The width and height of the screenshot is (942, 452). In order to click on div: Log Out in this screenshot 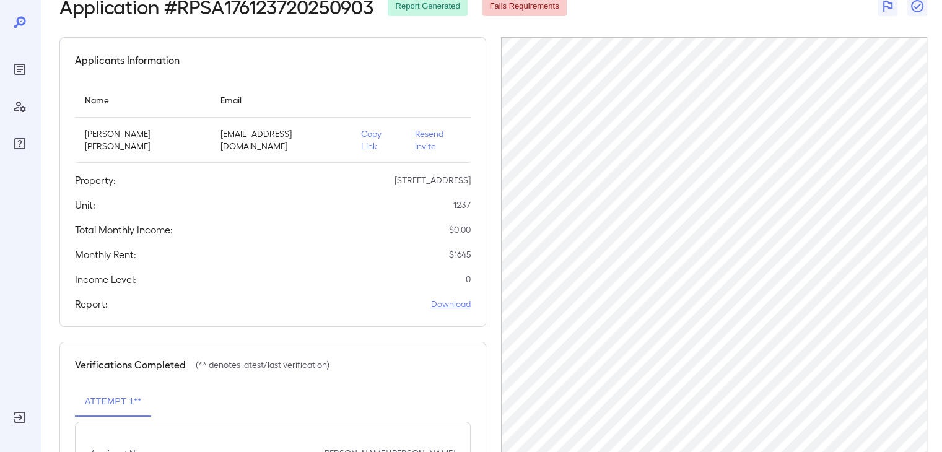, I will do `click(20, 418)`.